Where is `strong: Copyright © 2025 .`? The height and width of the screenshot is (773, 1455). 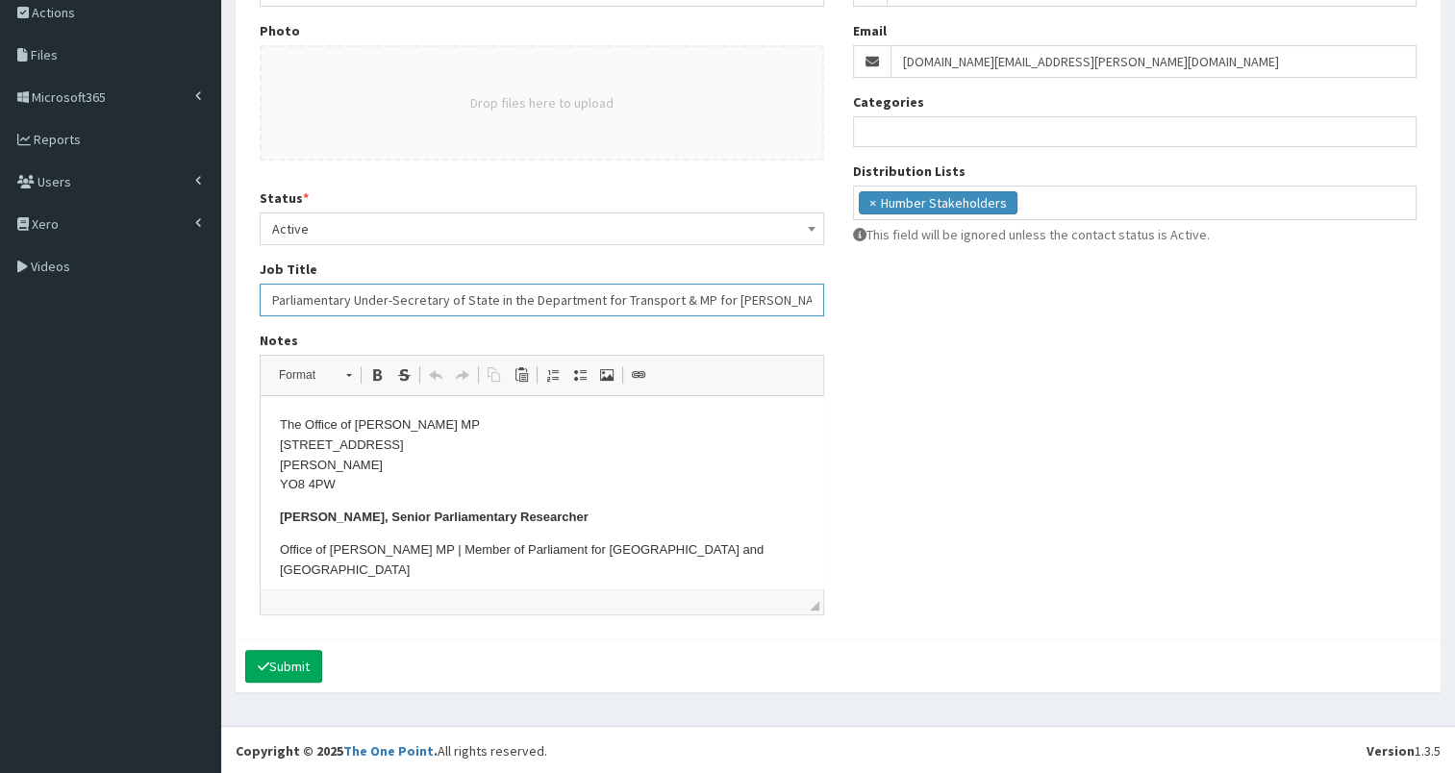
strong: Copyright © 2025 . is located at coordinates (337, 751).